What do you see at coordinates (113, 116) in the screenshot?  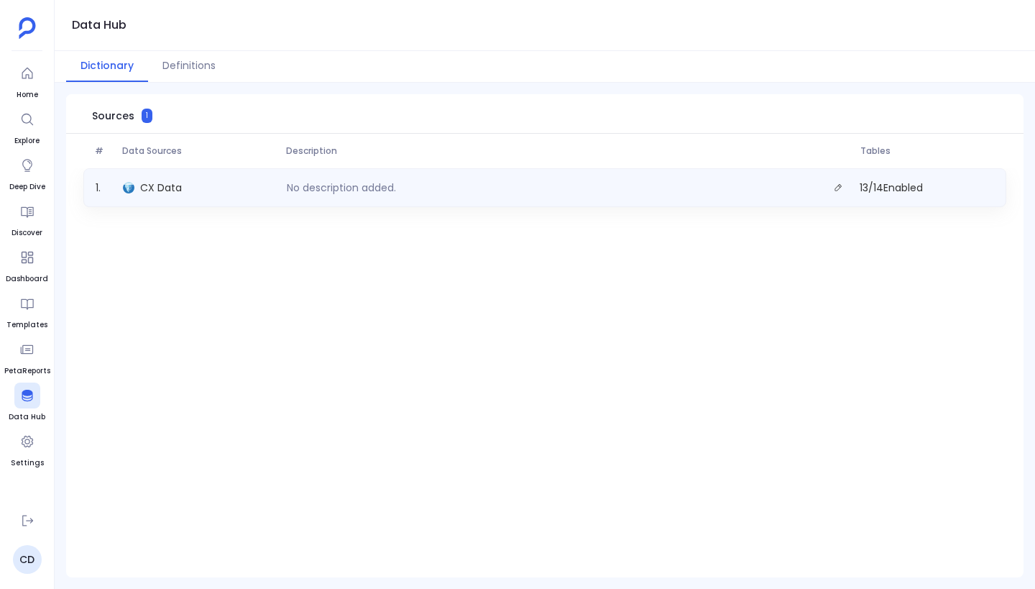 I see `span: Sources` at bounding box center [113, 116].